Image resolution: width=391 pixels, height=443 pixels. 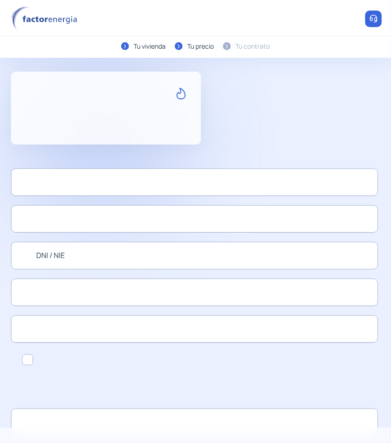 What do you see at coordinates (181, 94) in the screenshot?
I see `img: rate-G.svg` at bounding box center [181, 94].